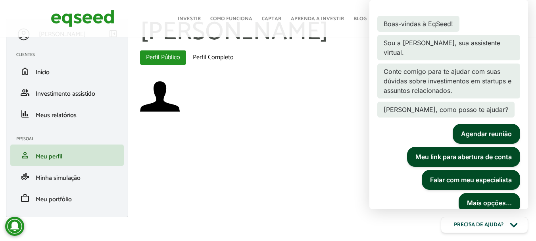 This screenshot has height=241, width=536. What do you see at coordinates (67, 155) in the screenshot?
I see `li: Meu perfil` at bounding box center [67, 155].